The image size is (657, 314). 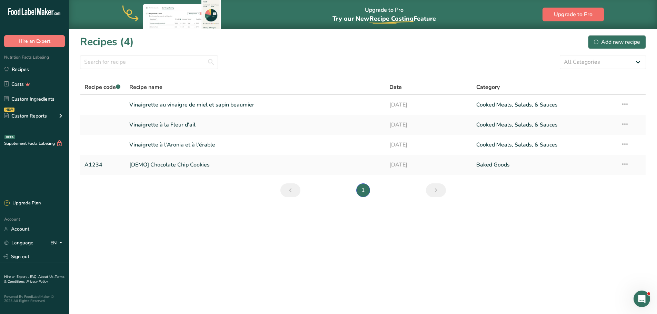 I want to click on h1: Recipes (4), so click(x=107, y=42).